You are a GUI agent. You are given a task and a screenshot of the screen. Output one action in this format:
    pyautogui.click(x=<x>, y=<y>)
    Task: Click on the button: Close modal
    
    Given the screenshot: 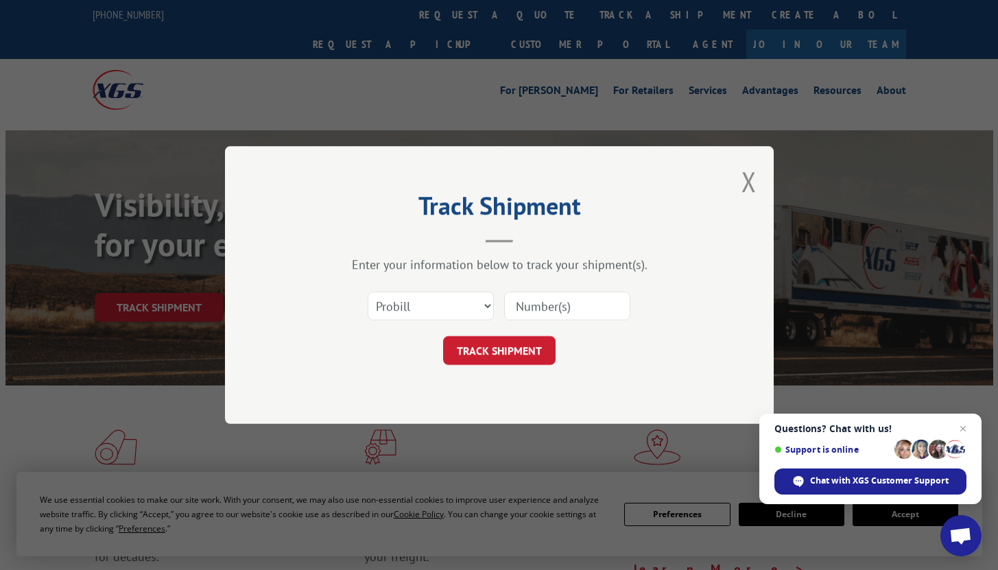 What is the action you would take?
    pyautogui.click(x=749, y=181)
    